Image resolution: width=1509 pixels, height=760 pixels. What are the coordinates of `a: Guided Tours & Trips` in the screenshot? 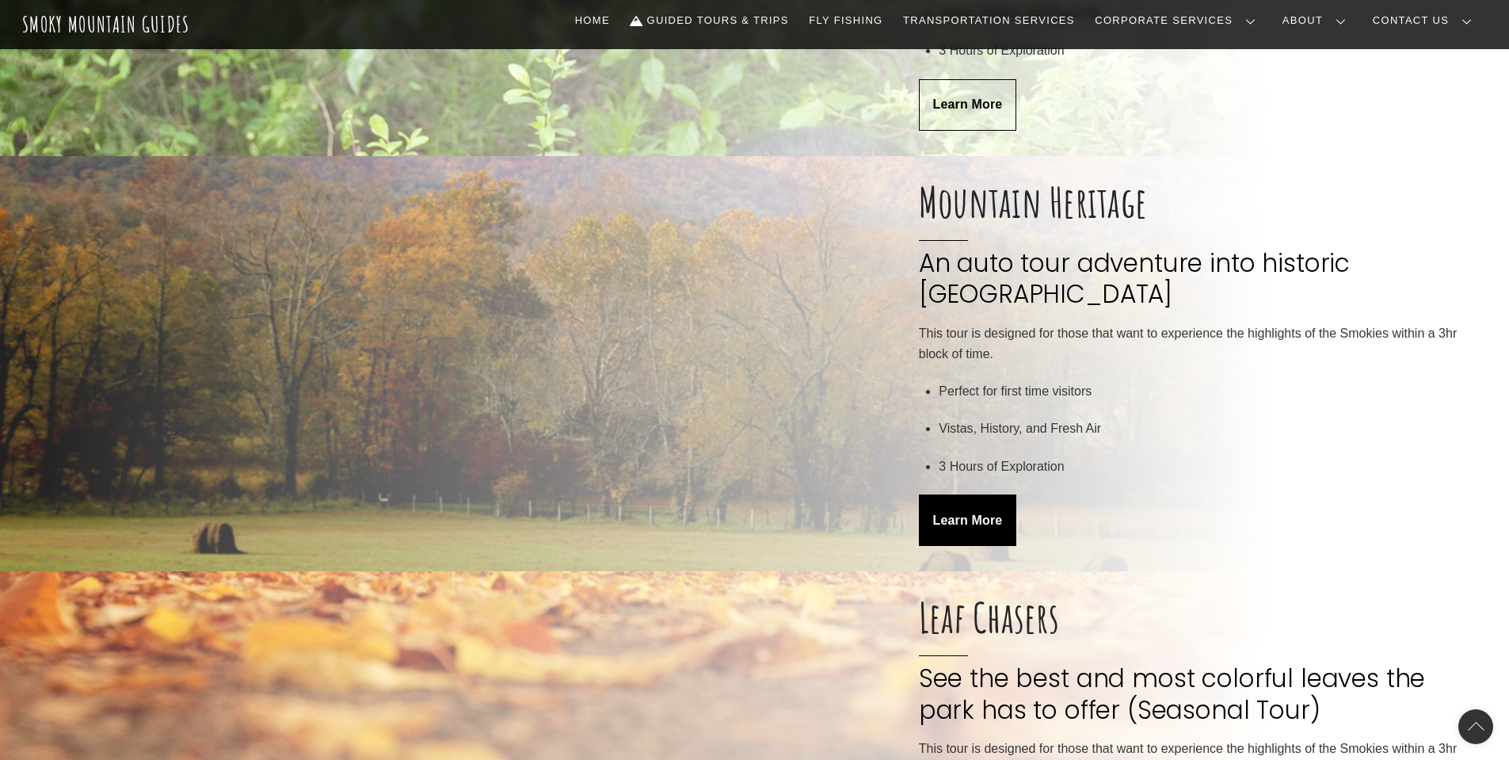 It's located at (710, 21).